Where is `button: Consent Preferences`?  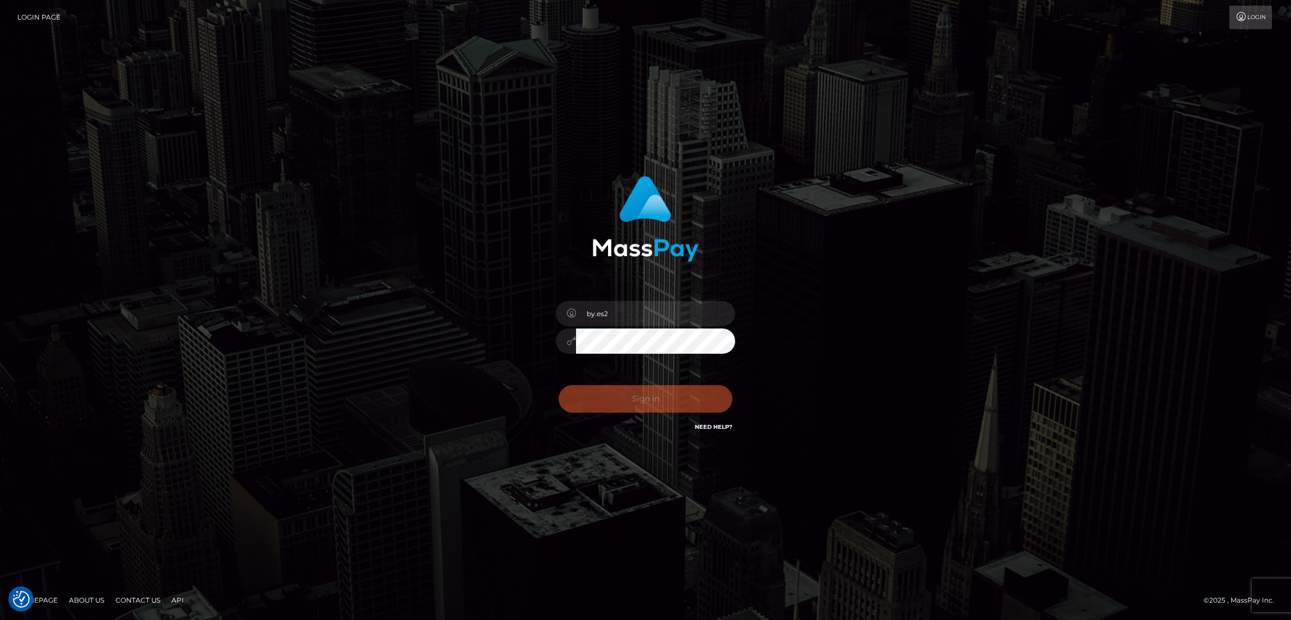
button: Consent Preferences is located at coordinates (21, 599).